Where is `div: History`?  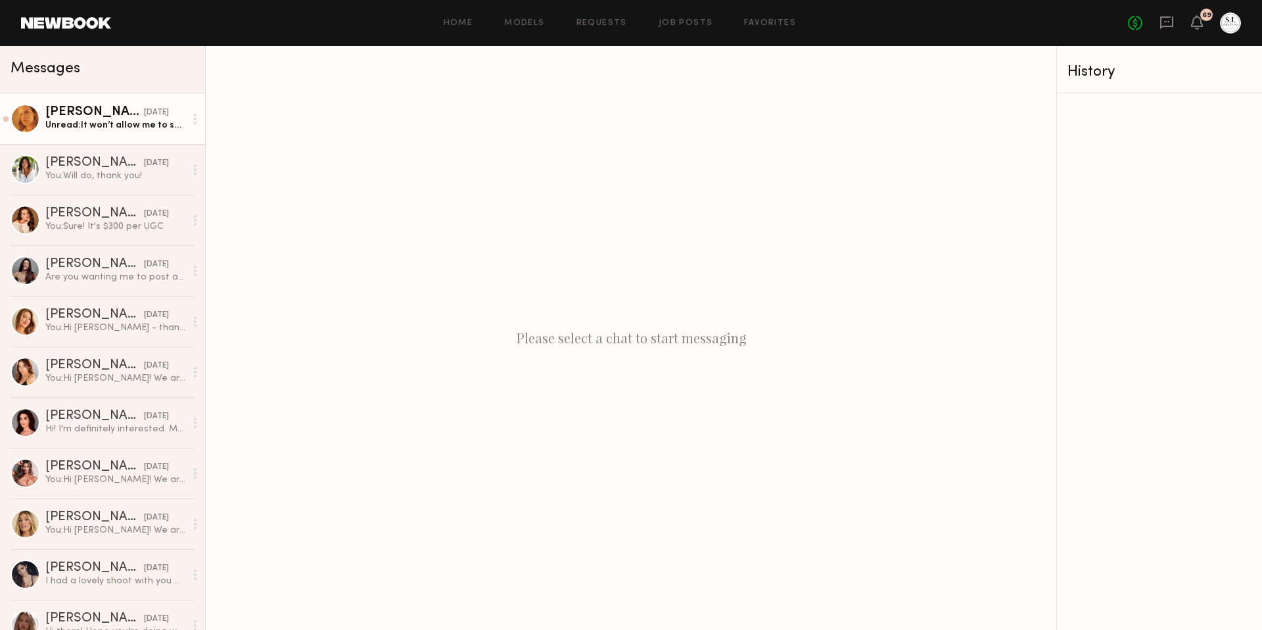
div: History is located at coordinates (1160, 72).